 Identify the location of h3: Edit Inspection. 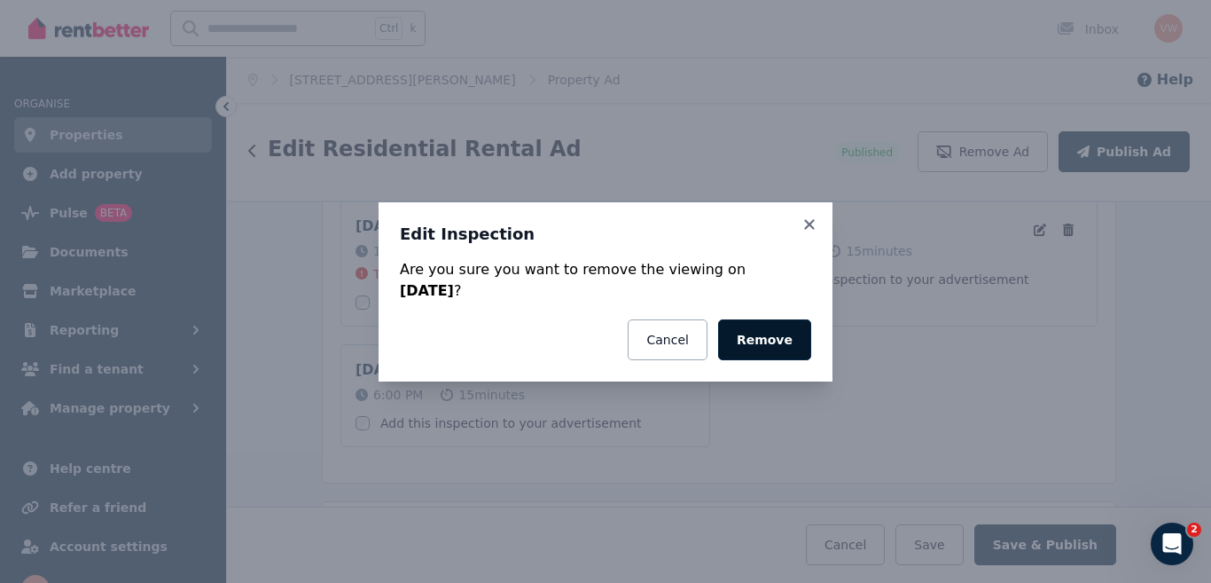
(606, 234).